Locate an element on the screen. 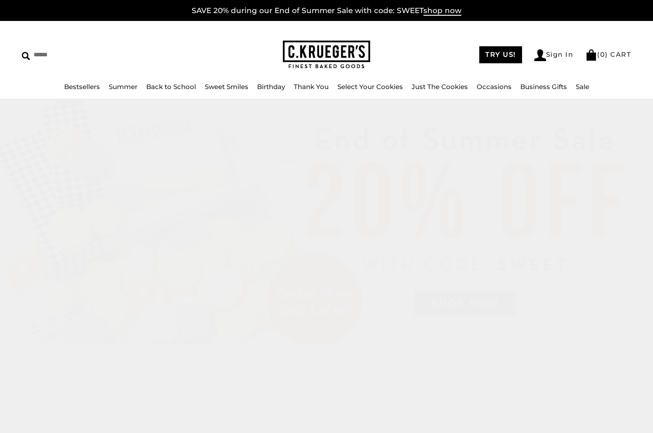 Image resolution: width=653 pixels, height=433 pixels. a: SAVE 20% during our End of Summer Sale with code: SWEETshop now is located at coordinates (326, 11).